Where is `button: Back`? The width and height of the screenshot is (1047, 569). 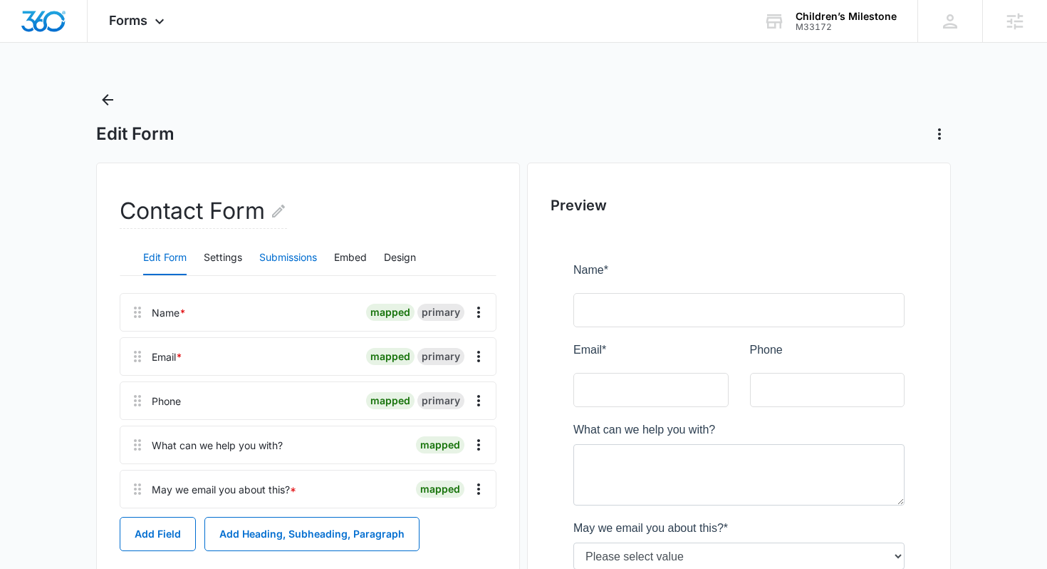 button: Back is located at coordinates (108, 100).